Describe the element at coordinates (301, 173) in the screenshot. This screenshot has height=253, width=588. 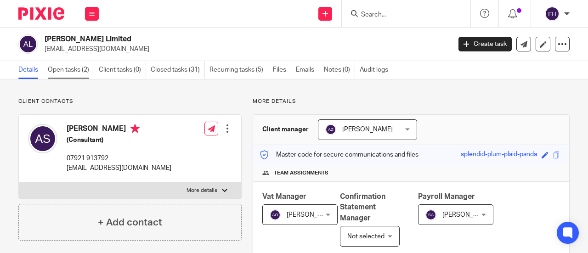
I see `span: Team assignments` at that location.